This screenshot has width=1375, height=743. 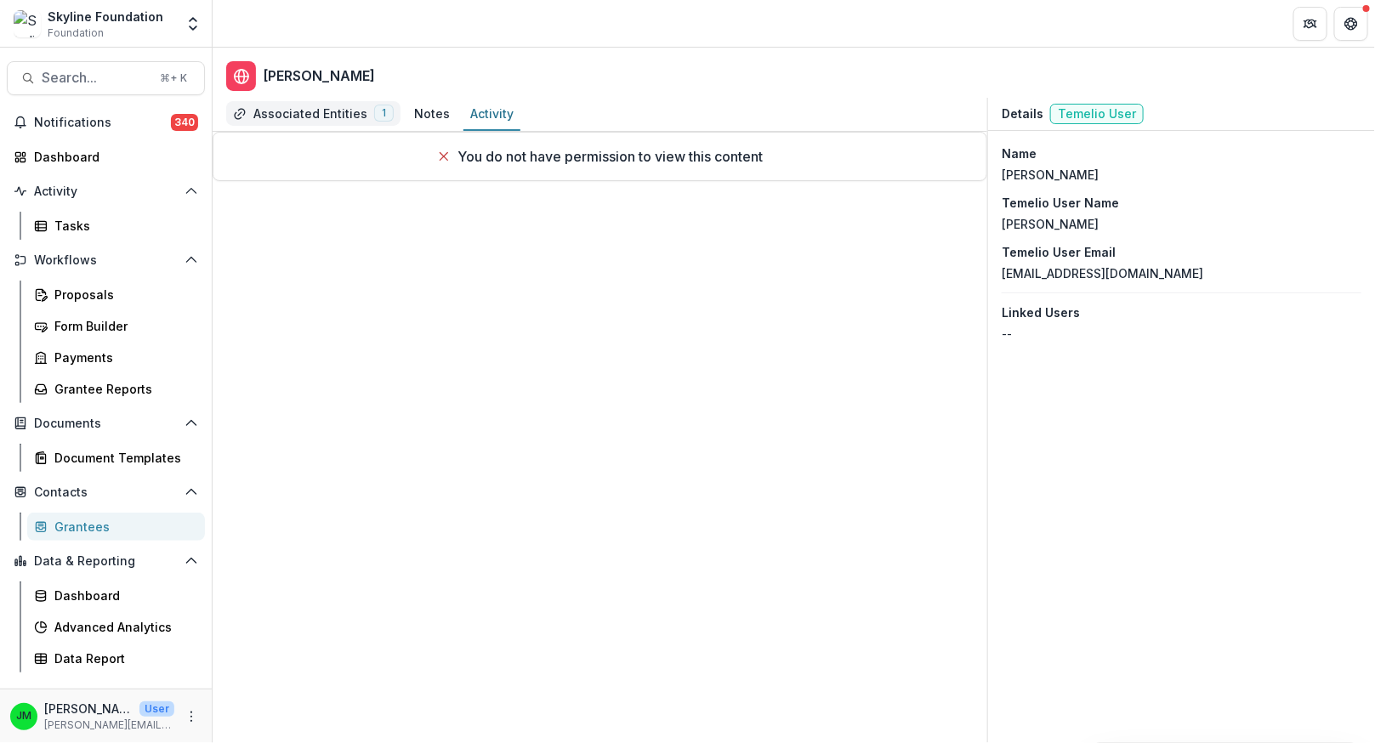 What do you see at coordinates (122, 389) in the screenshot?
I see `div: Grantee Reports` at bounding box center [122, 389].